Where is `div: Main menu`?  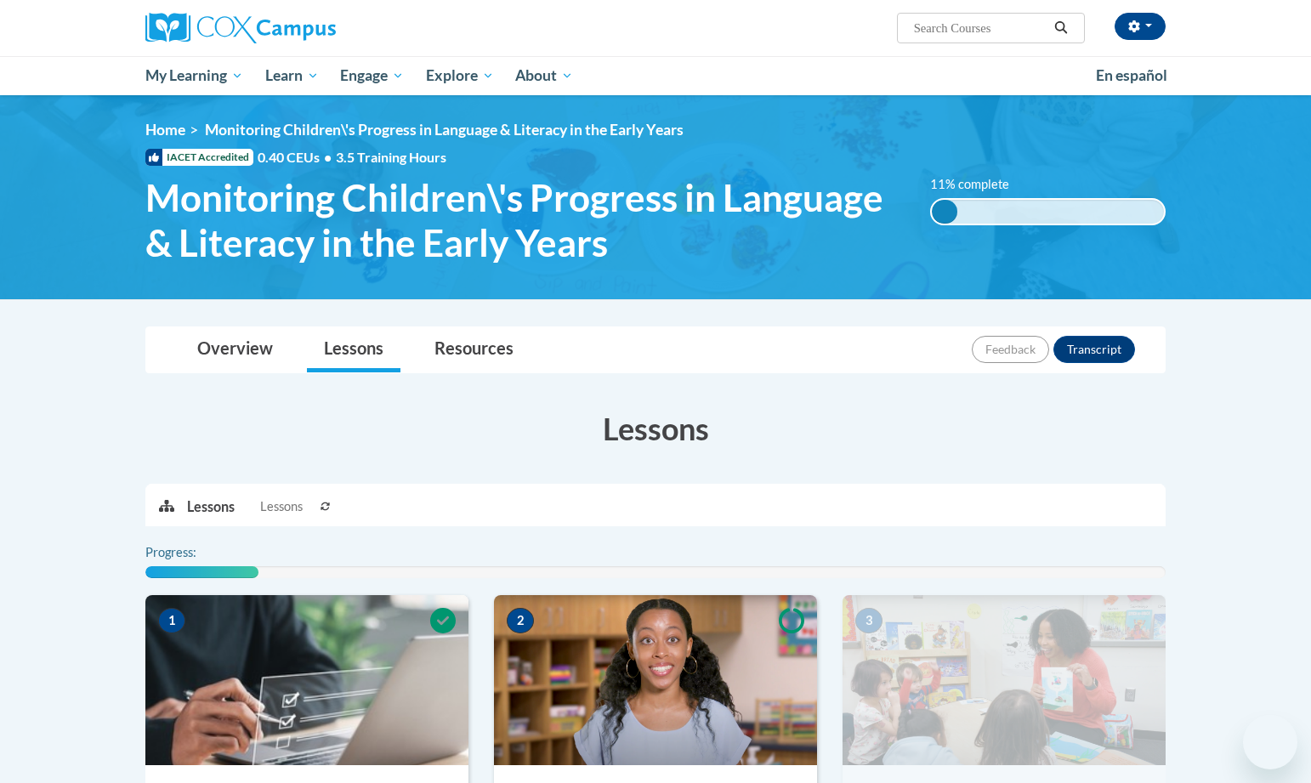 div: Main menu is located at coordinates (655, 76).